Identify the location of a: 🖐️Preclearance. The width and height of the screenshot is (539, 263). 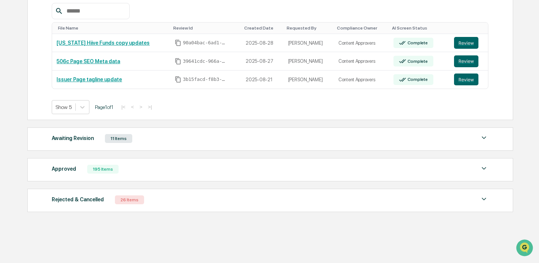
(27, 97).